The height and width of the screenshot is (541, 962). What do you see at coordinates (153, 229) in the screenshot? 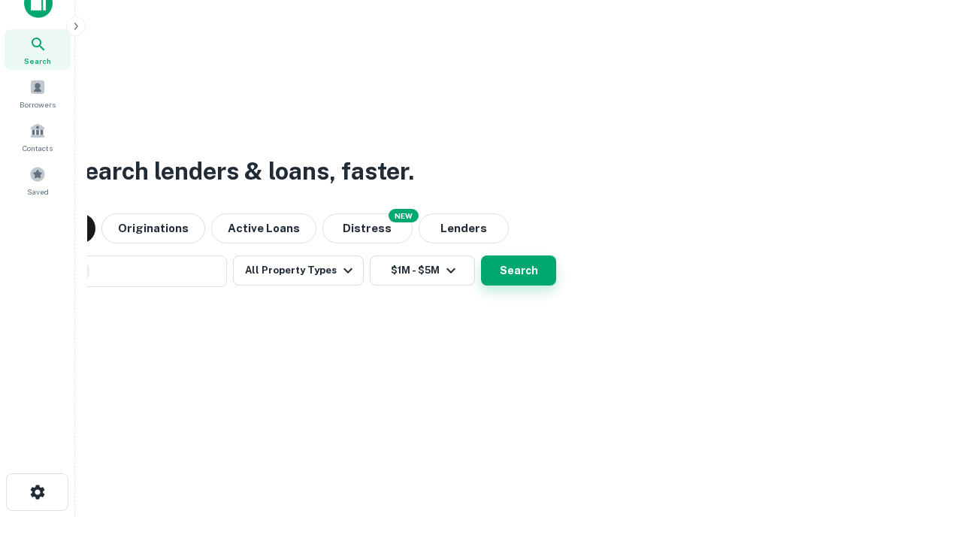
I see `button: Originations` at bounding box center [153, 229].